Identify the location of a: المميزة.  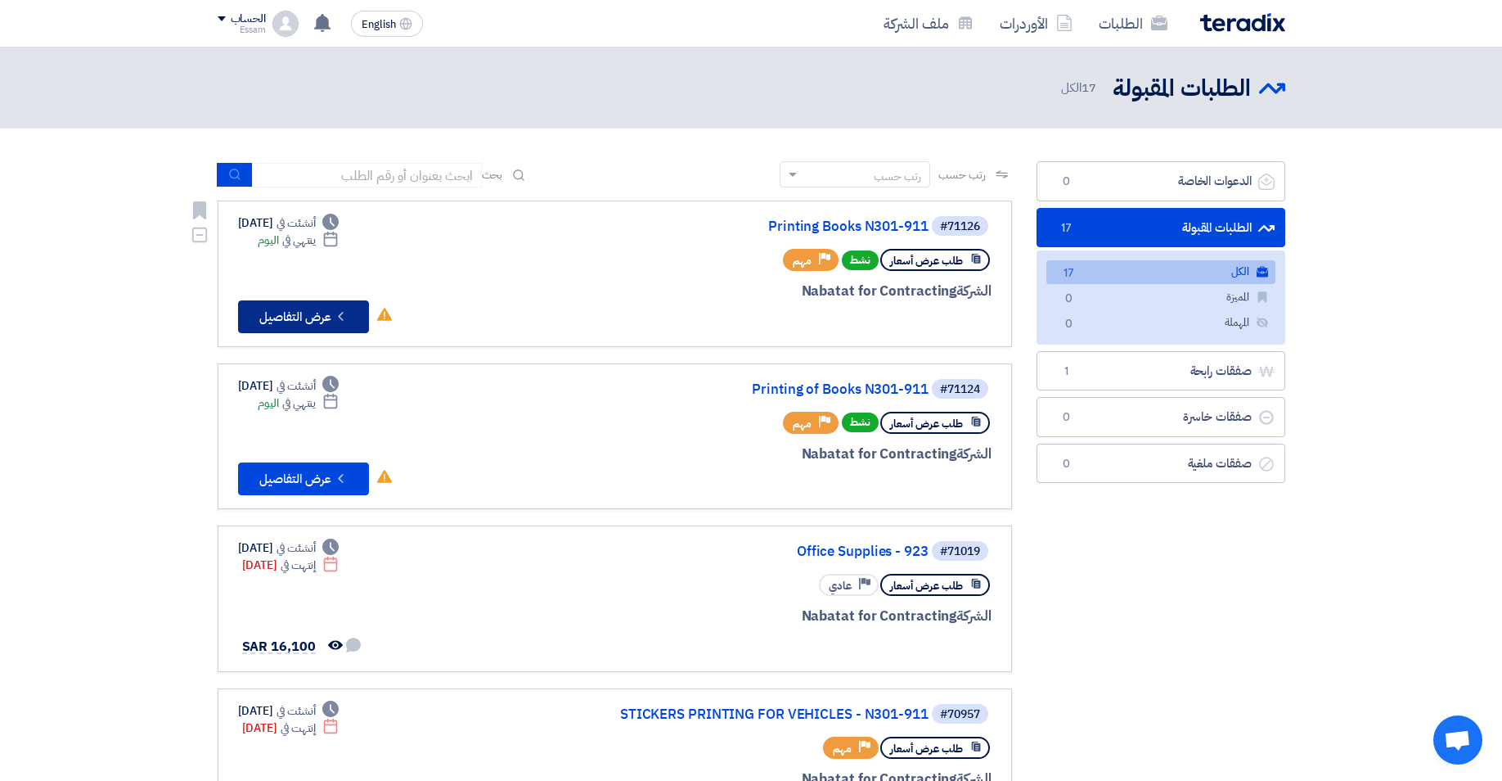
(1161, 297).